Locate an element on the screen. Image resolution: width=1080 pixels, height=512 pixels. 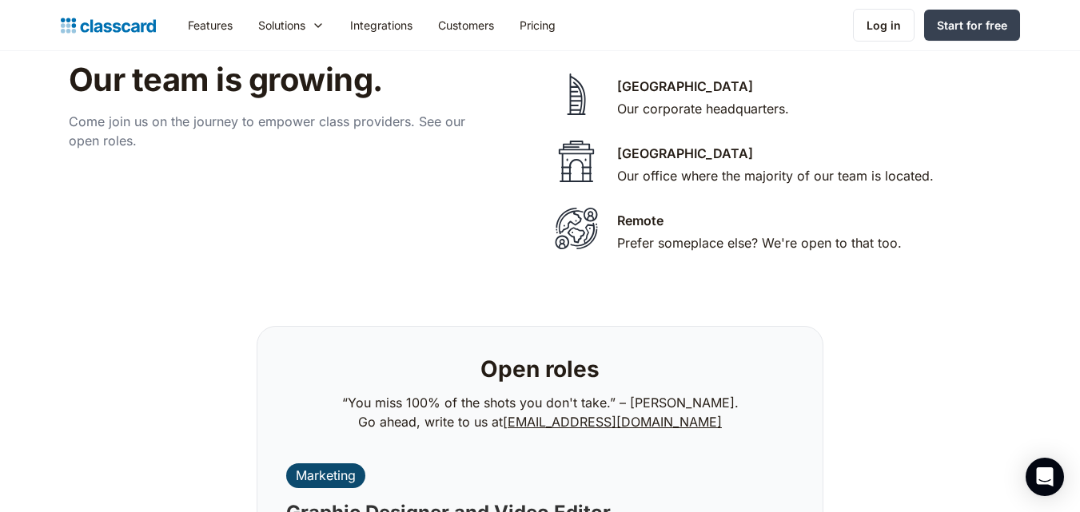
a: Integrations is located at coordinates (381, 25).